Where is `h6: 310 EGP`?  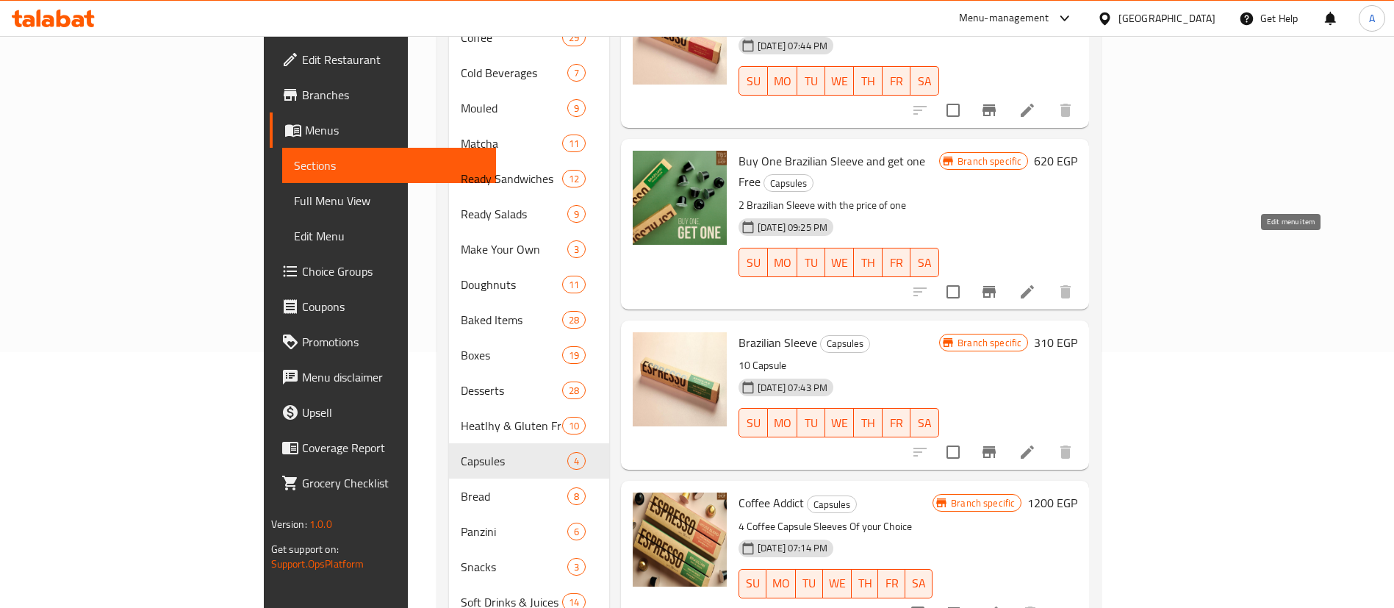 h6: 310 EGP is located at coordinates (1055, 342).